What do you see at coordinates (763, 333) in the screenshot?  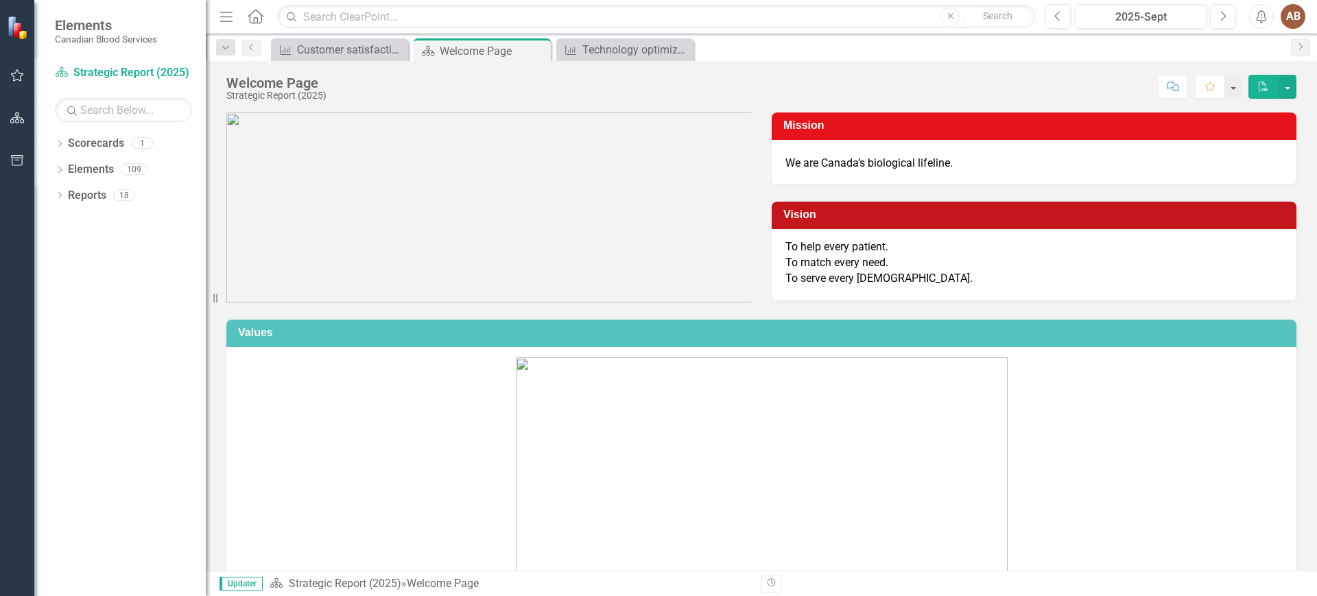 I see `h3: Values` at bounding box center [763, 333].